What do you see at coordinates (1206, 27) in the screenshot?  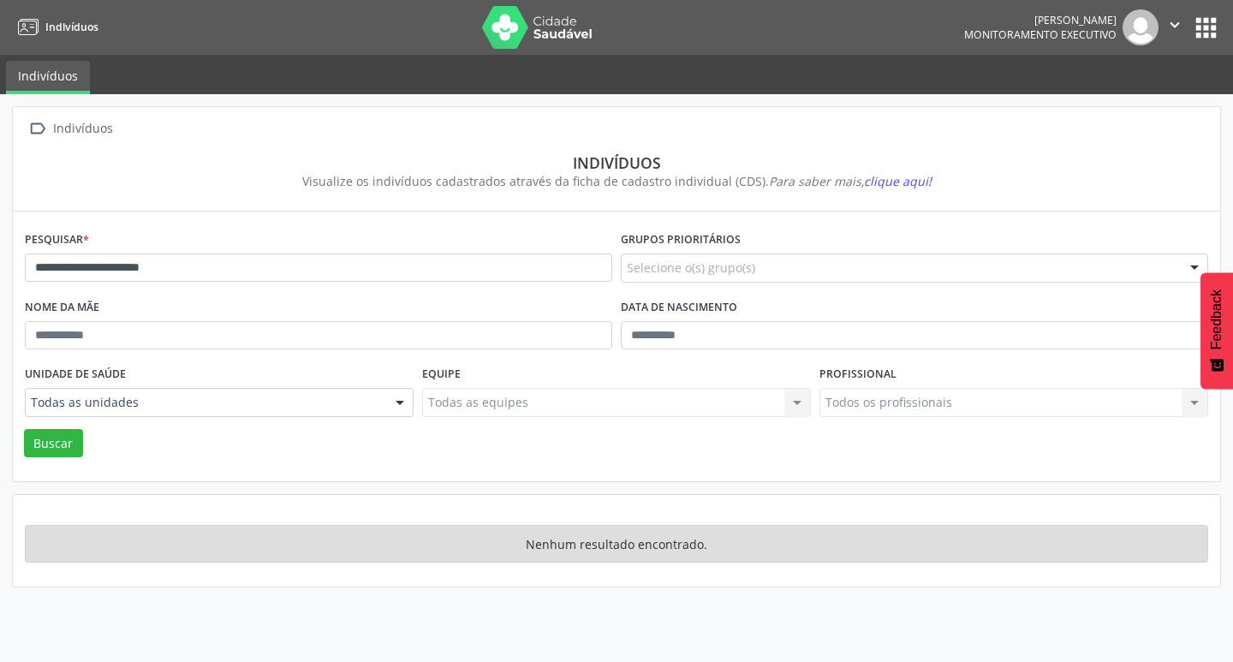 I see `button: apps` at bounding box center [1206, 27].